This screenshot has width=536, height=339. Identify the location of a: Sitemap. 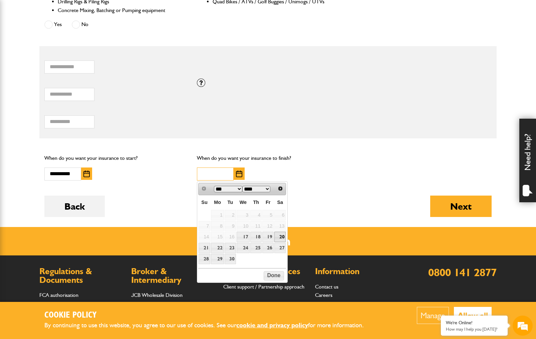
(324, 303).